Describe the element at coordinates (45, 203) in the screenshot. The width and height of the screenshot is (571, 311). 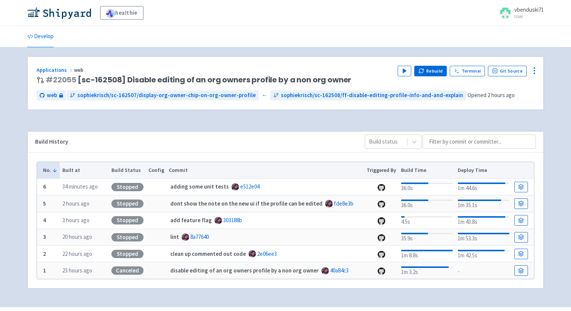
I see `b: 5` at that location.